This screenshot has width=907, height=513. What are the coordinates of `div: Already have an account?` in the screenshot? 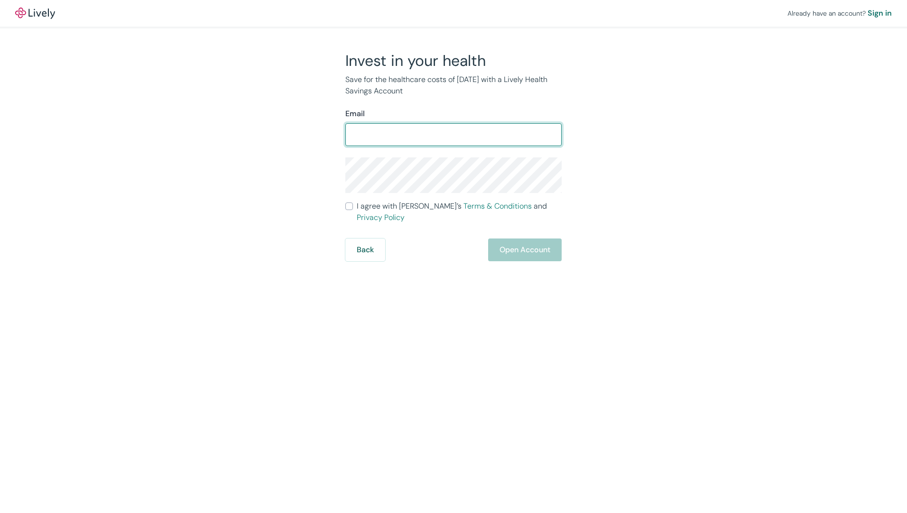 It's located at (840, 13).